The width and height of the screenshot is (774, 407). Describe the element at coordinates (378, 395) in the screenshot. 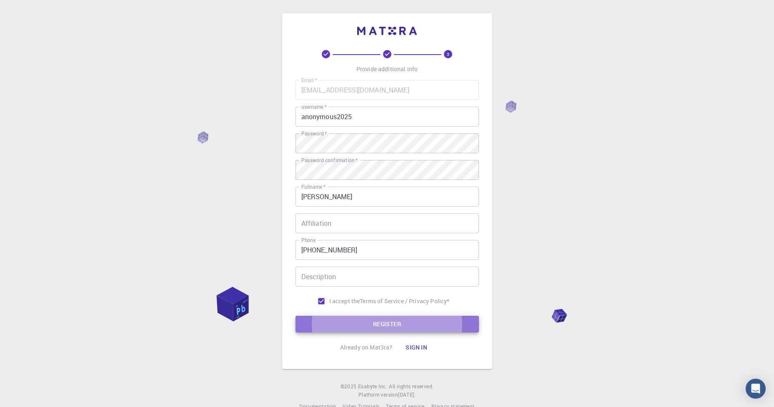

I see `span: Platform version` at that location.